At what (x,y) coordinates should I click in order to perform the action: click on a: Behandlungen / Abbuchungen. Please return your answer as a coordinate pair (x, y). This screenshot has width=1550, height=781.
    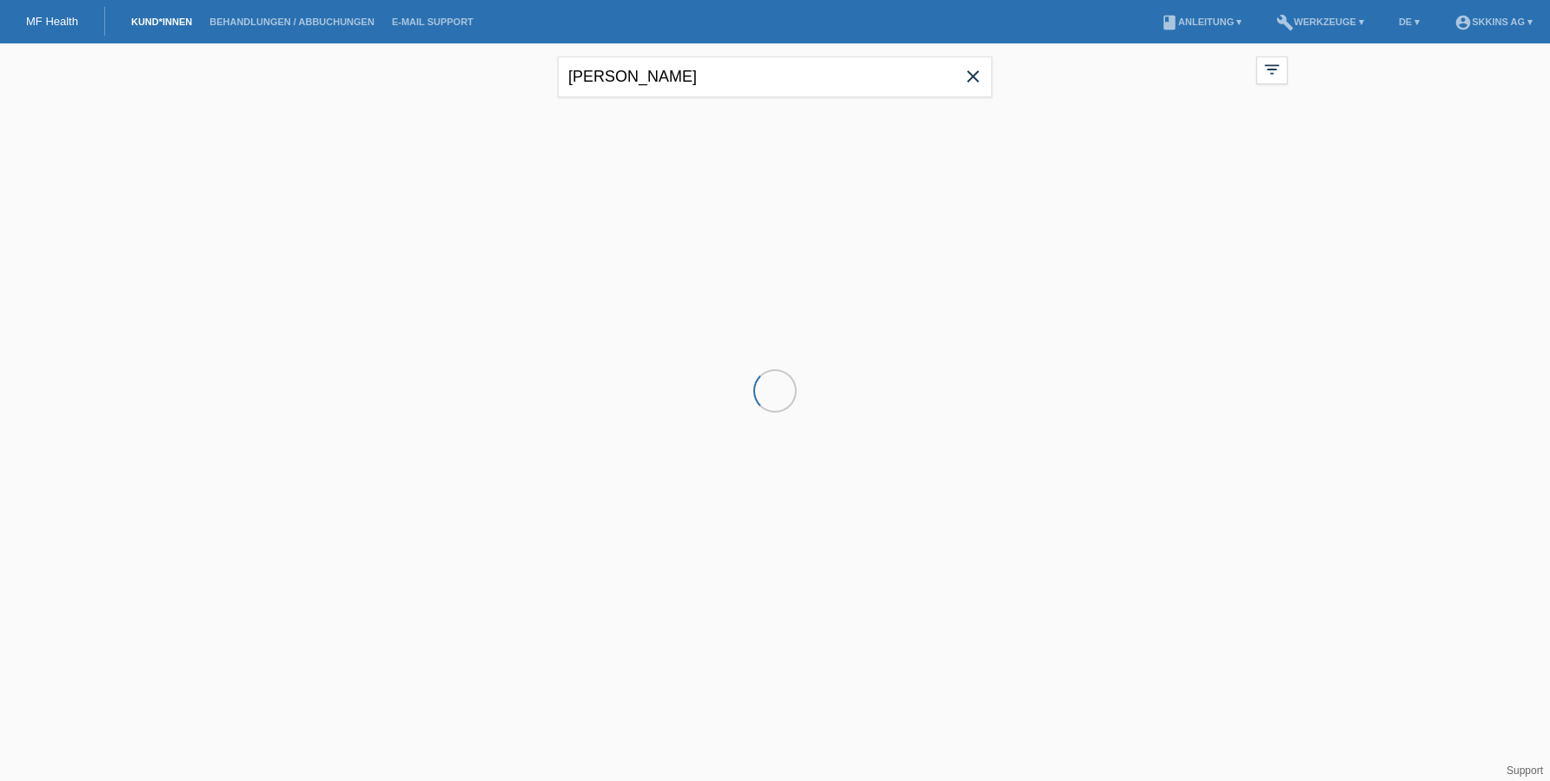
    Looking at the image, I should click on (292, 22).